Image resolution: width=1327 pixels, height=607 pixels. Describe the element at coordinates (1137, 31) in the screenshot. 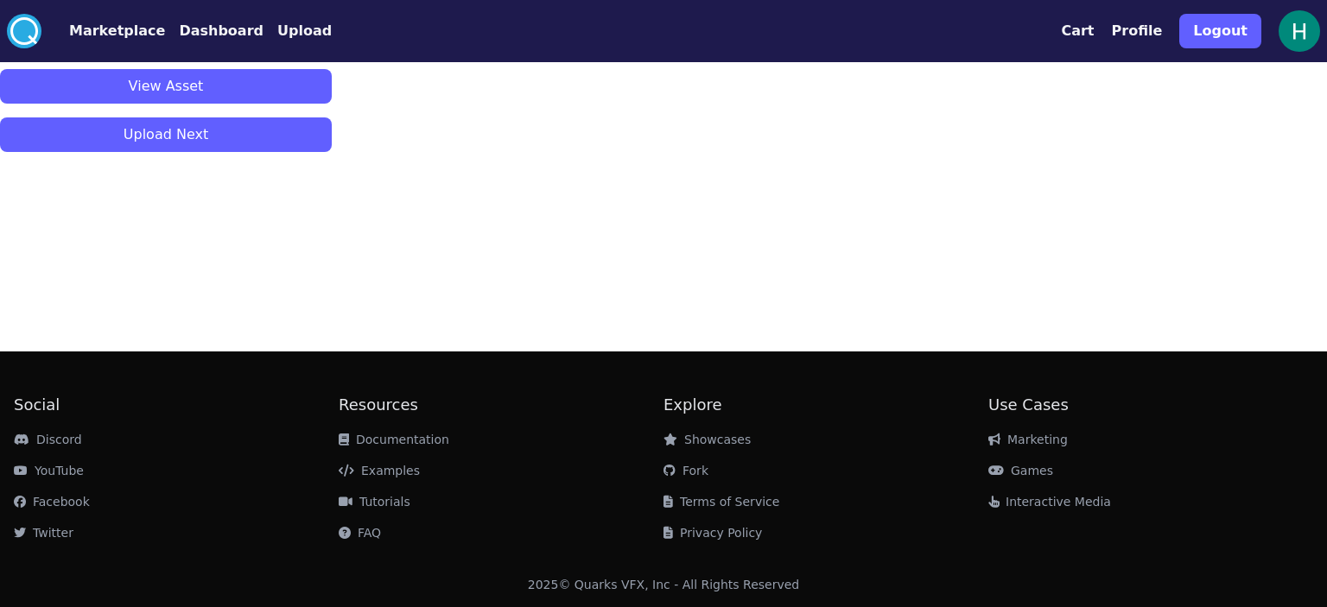

I see `a: Profile` at that location.